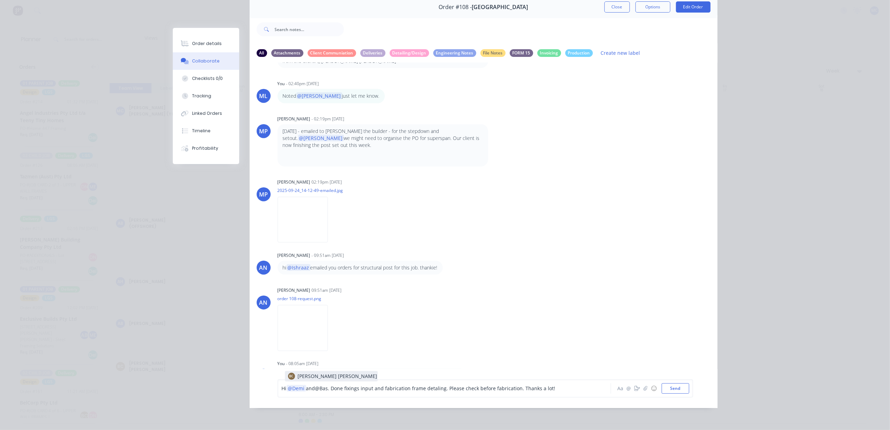 Image resolution: width=890 pixels, height=430 pixels. What do you see at coordinates (331, 96) in the screenshot?
I see `p: Noted just let me know.` at bounding box center [331, 96].